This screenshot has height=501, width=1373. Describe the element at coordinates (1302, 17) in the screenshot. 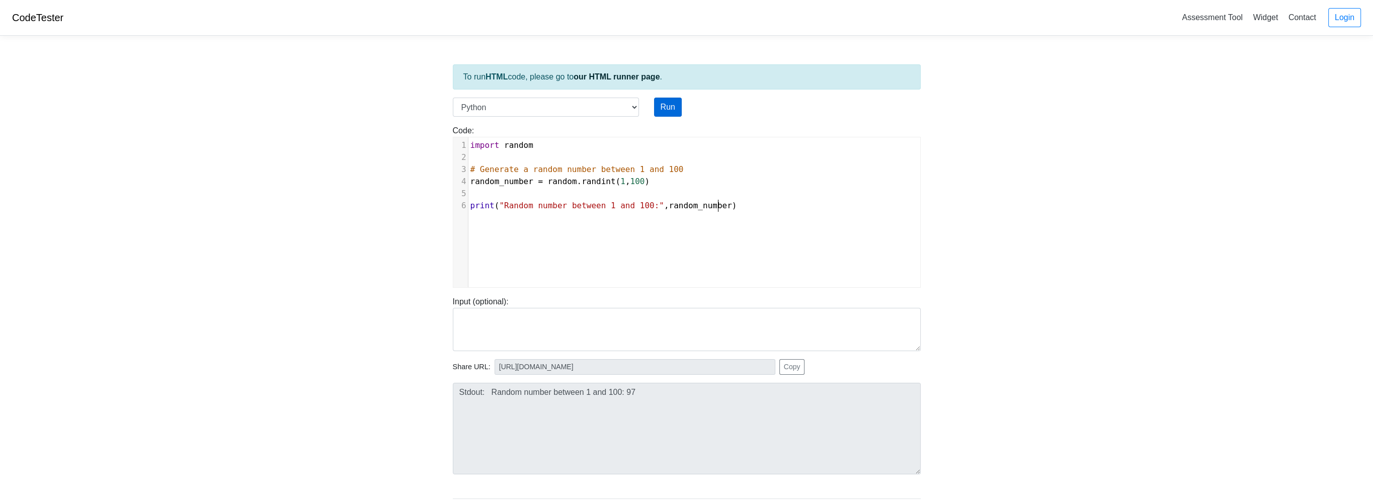

I see `a: Contact` at that location.